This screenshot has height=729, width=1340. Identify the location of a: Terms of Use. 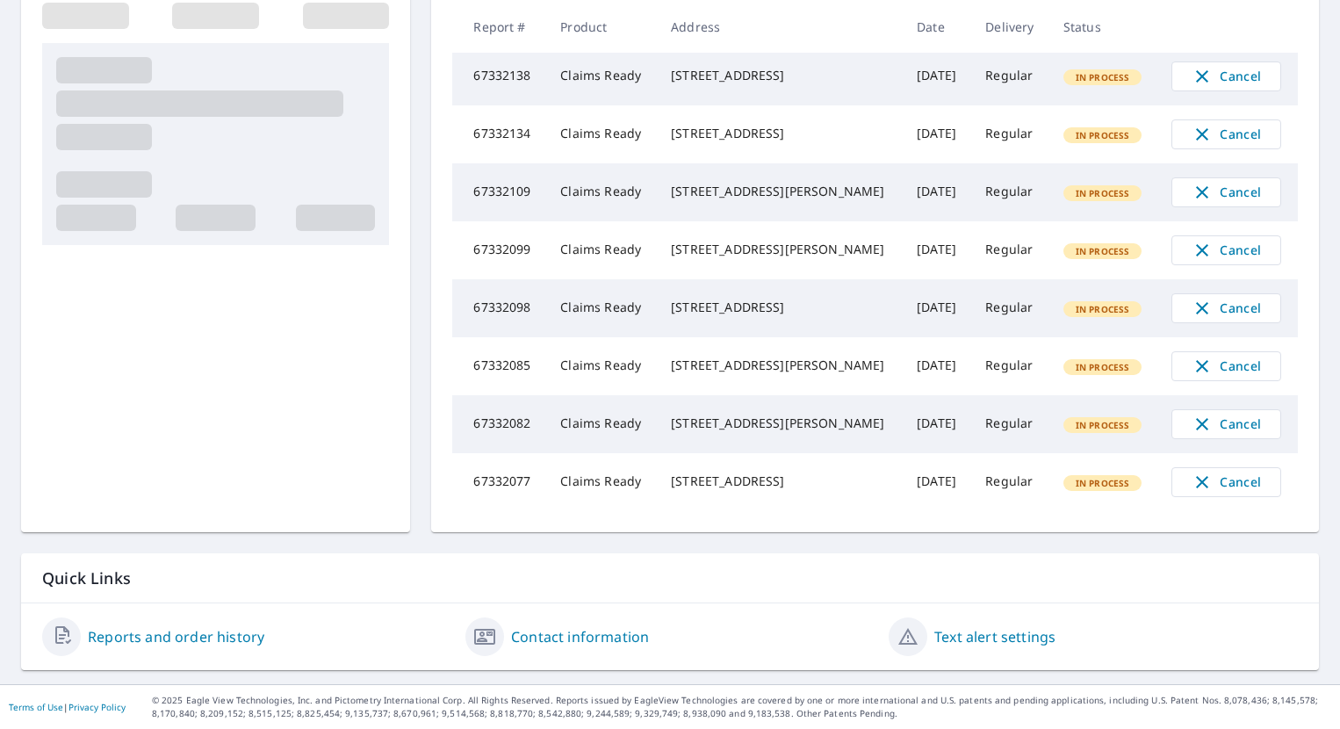
(36, 707).